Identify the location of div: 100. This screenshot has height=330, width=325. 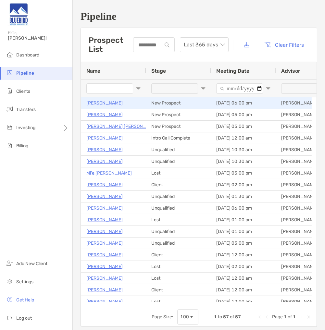
(185, 317).